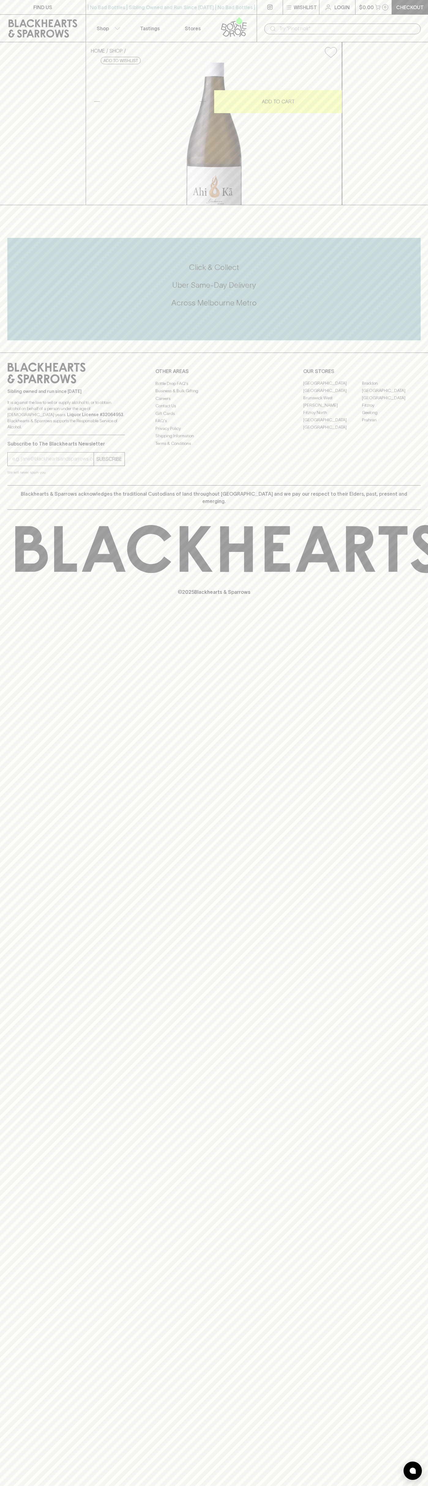 Image resolution: width=428 pixels, height=1486 pixels. What do you see at coordinates (214, 398) in the screenshot?
I see `a: Careers` at bounding box center [214, 398].